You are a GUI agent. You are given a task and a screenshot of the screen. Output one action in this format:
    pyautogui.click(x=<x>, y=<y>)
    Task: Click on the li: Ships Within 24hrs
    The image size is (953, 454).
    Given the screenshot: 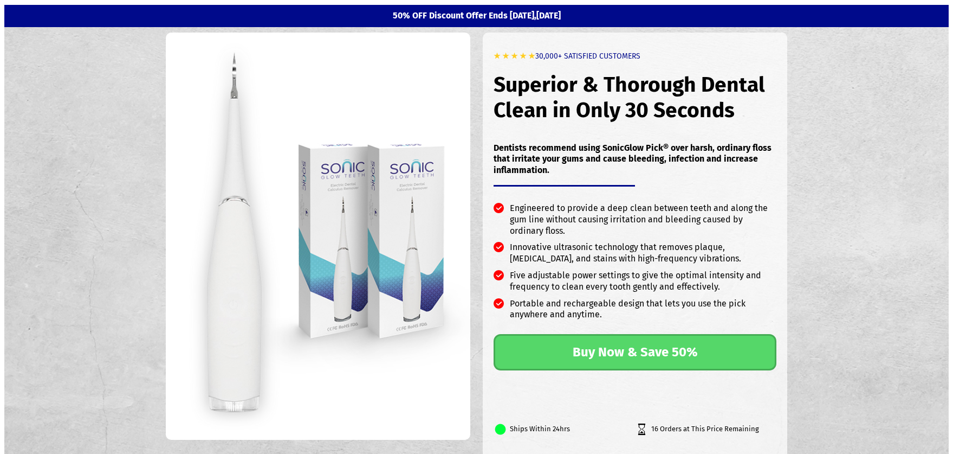 What is the action you would take?
    pyautogui.click(x=564, y=429)
    